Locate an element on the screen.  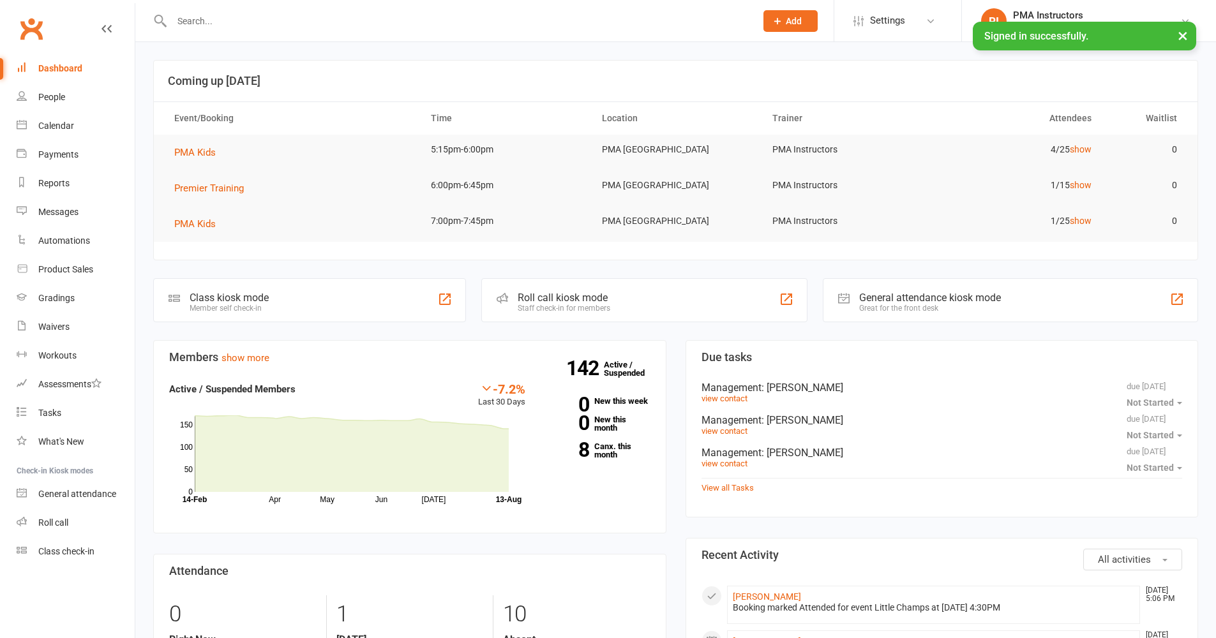
h3: Members is located at coordinates (410, 357).